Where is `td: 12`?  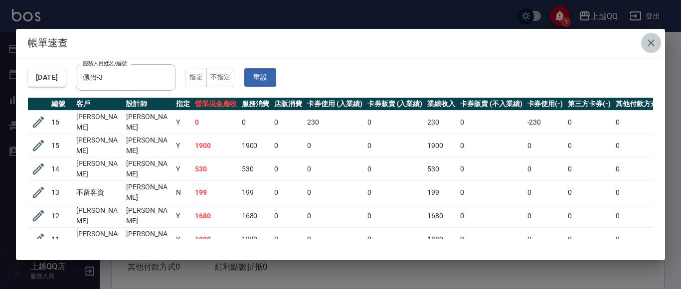 td: 12 is located at coordinates (61, 216).